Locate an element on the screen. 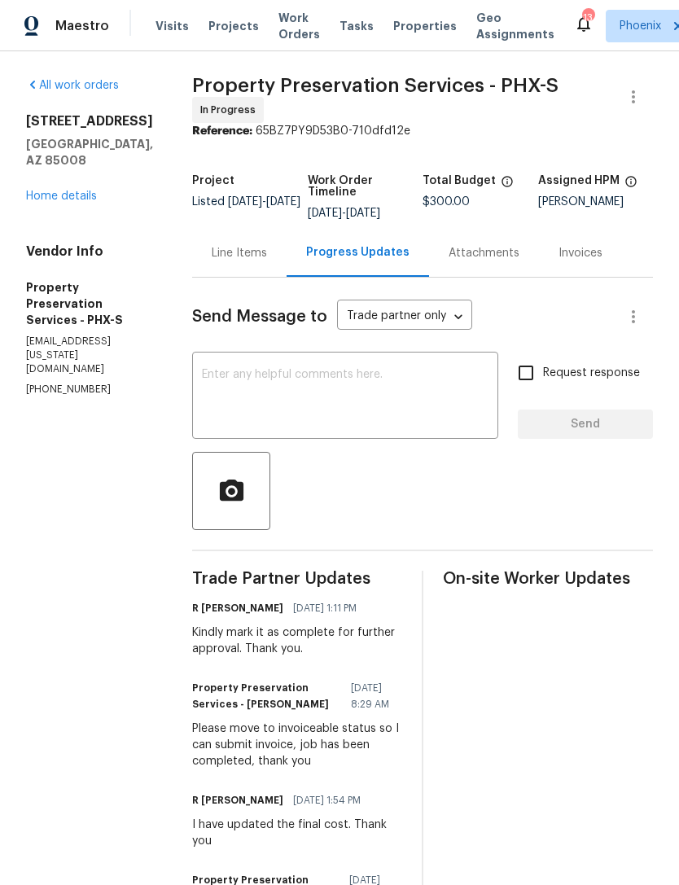 The image size is (679, 885). span: Trade Partner Updates is located at coordinates (297, 579).